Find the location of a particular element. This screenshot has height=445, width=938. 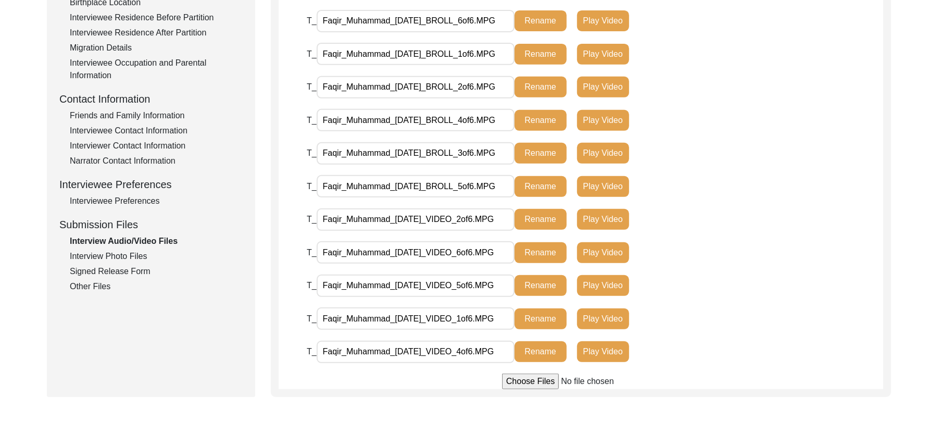

div: Interviewer Contact Information is located at coordinates (156, 146).